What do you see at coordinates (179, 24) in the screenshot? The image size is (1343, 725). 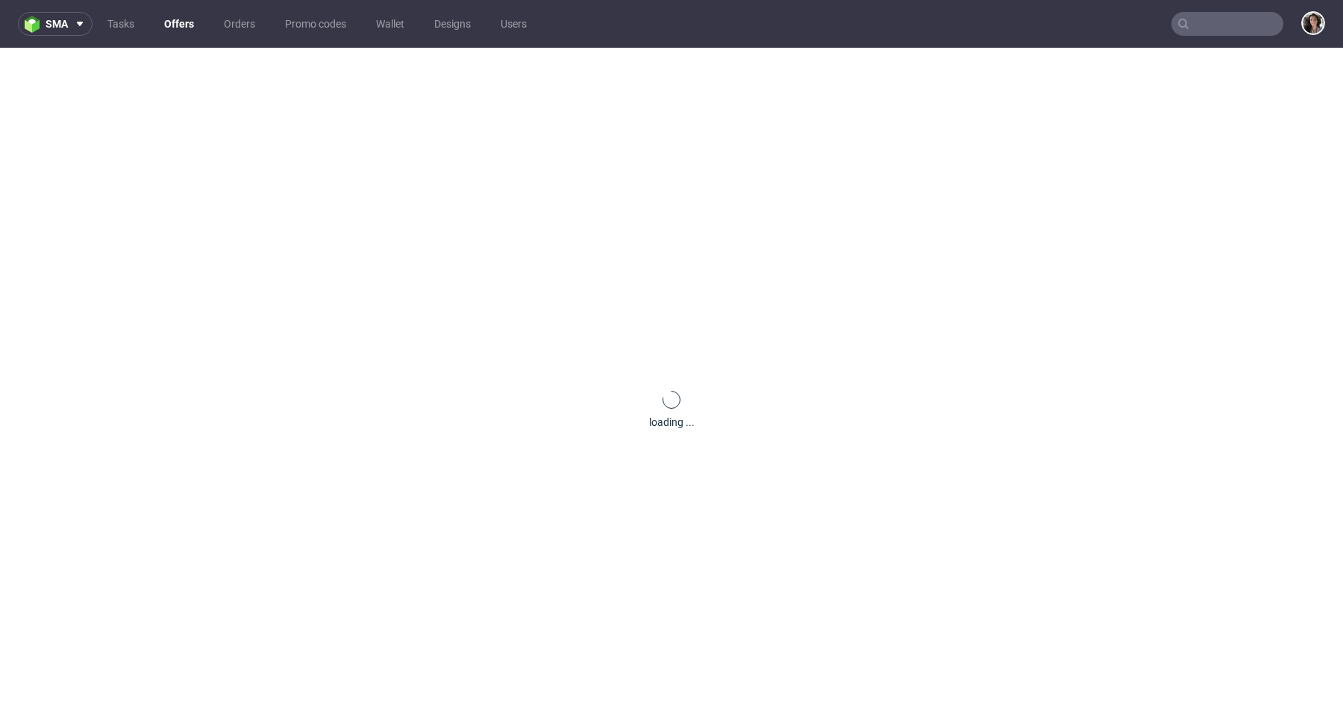 I see `a: Offers` at bounding box center [179, 24].